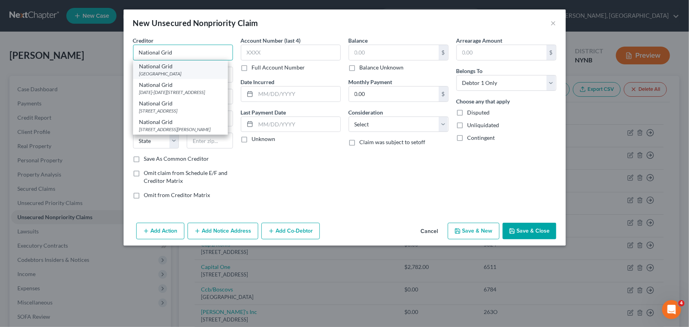  Describe the element at coordinates (263, 112) in the screenshot. I see `label: Last Payment Date` at that location.